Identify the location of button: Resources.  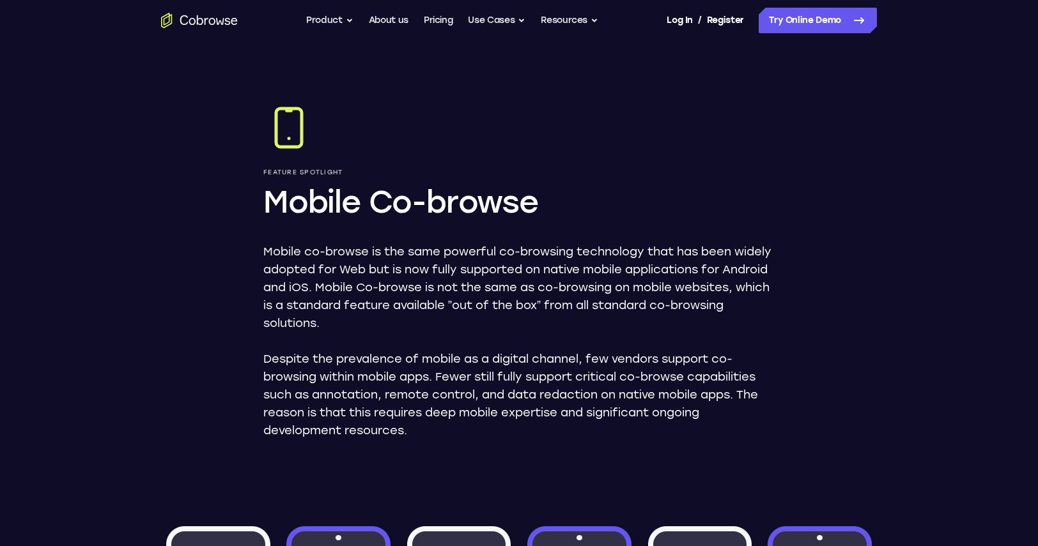
(569, 20).